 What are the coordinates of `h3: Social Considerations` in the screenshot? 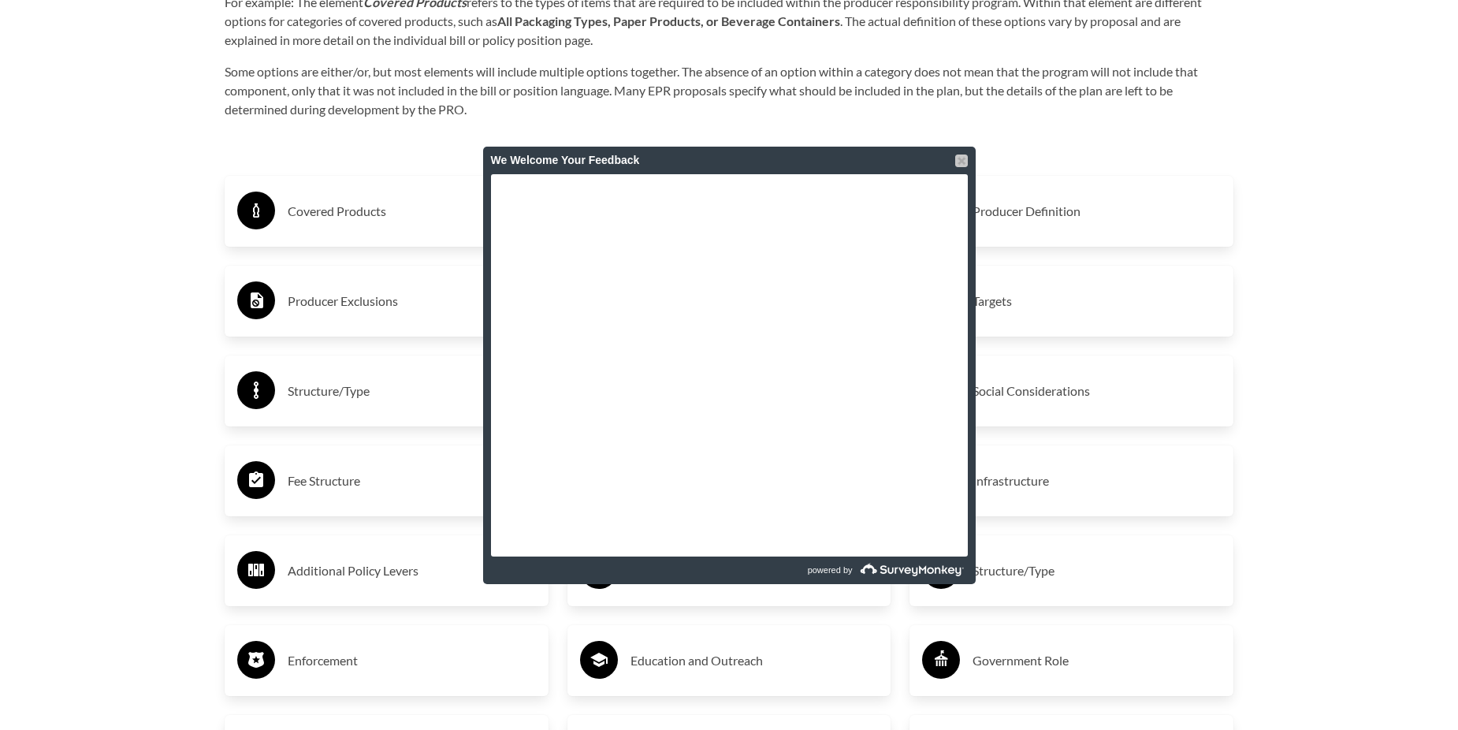 It's located at (1097, 391).